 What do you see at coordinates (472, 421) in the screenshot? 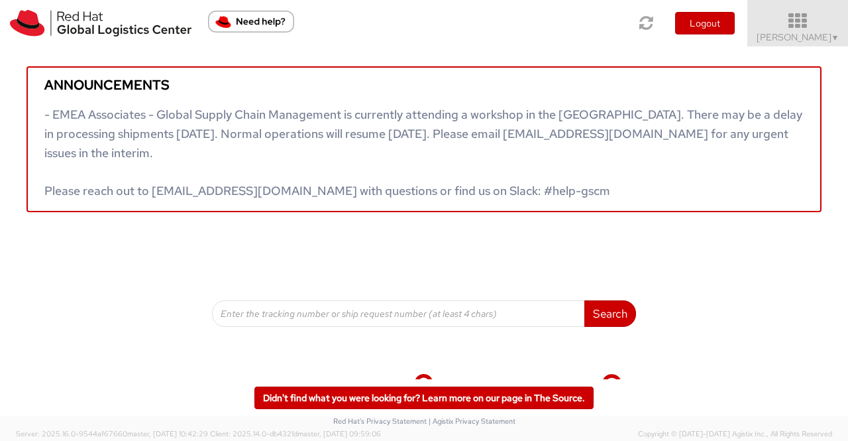
I see `a: | Agistix Privacy Statement` at bounding box center [472, 421].